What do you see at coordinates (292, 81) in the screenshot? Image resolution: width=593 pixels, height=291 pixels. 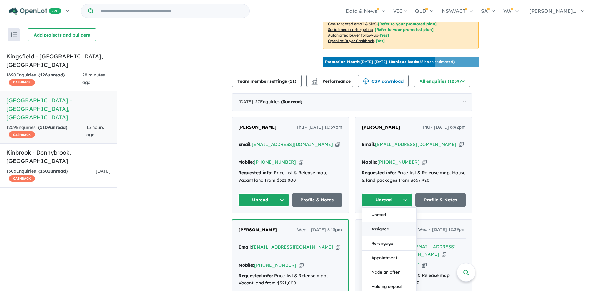 I see `span: 11` at bounding box center [292, 81].